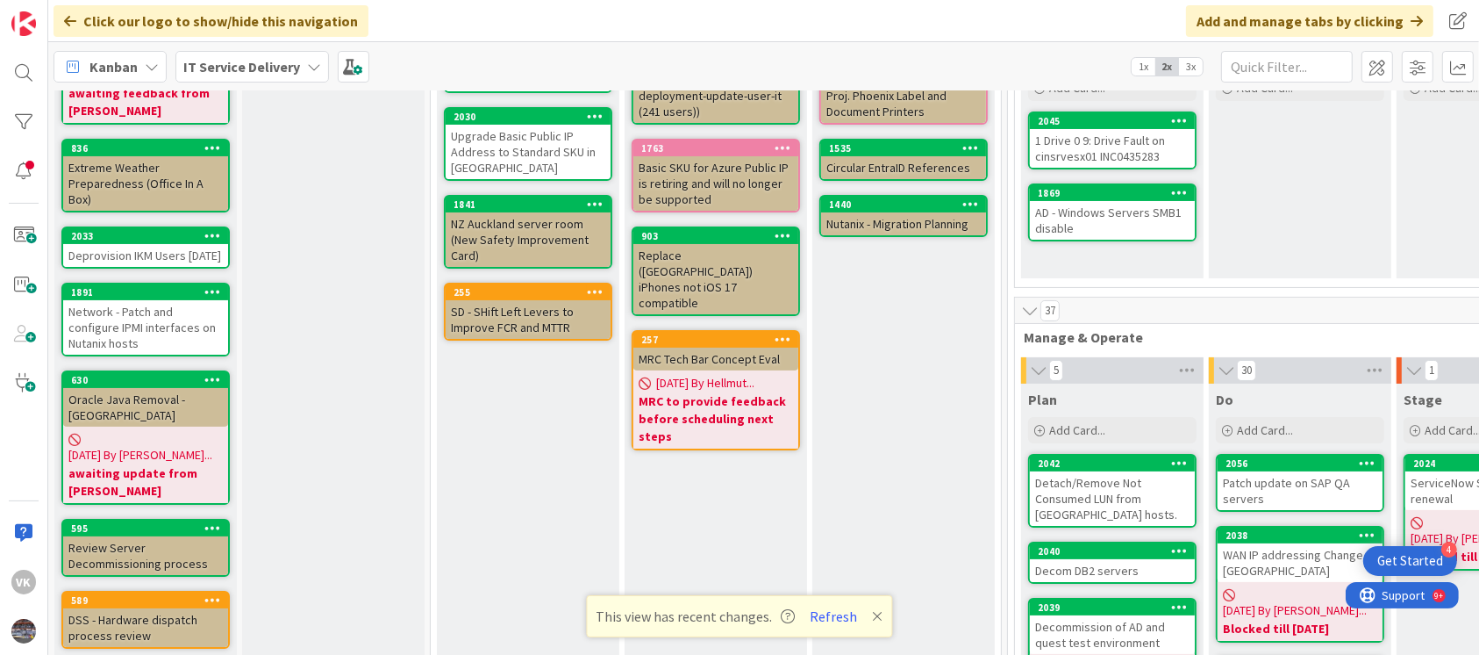 This screenshot has width=1479, height=655. Describe the element at coordinates (904, 160) in the screenshot. I see `div: 1535Circular EntraID References` at that location.